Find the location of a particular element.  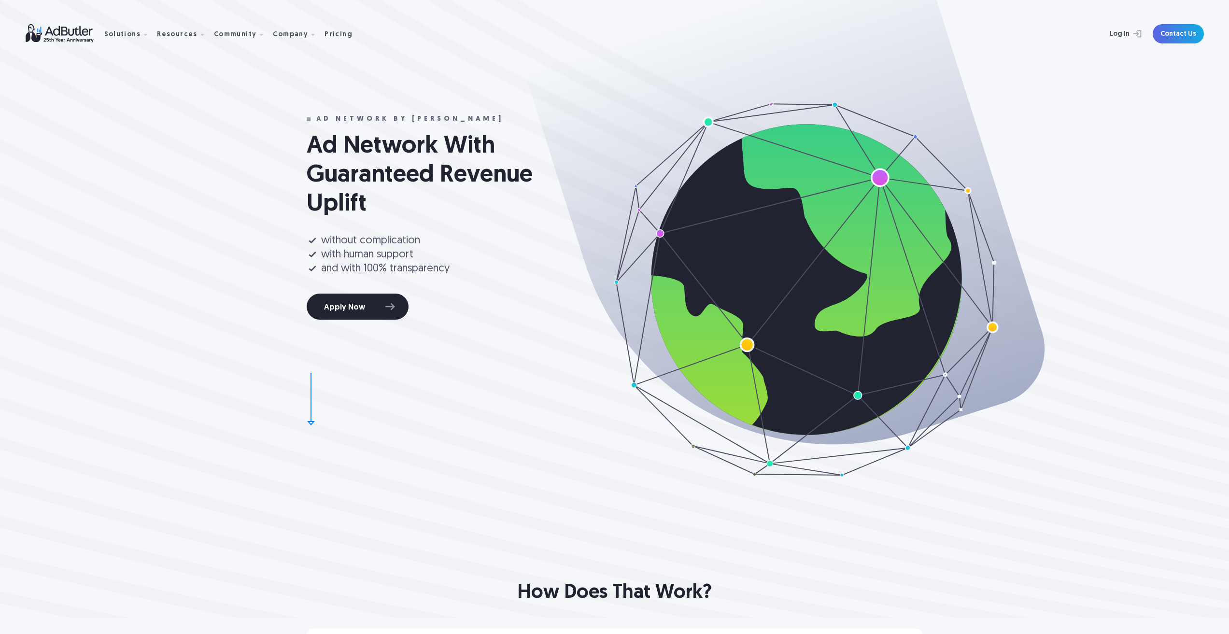

div: with human support is located at coordinates (367, 255).